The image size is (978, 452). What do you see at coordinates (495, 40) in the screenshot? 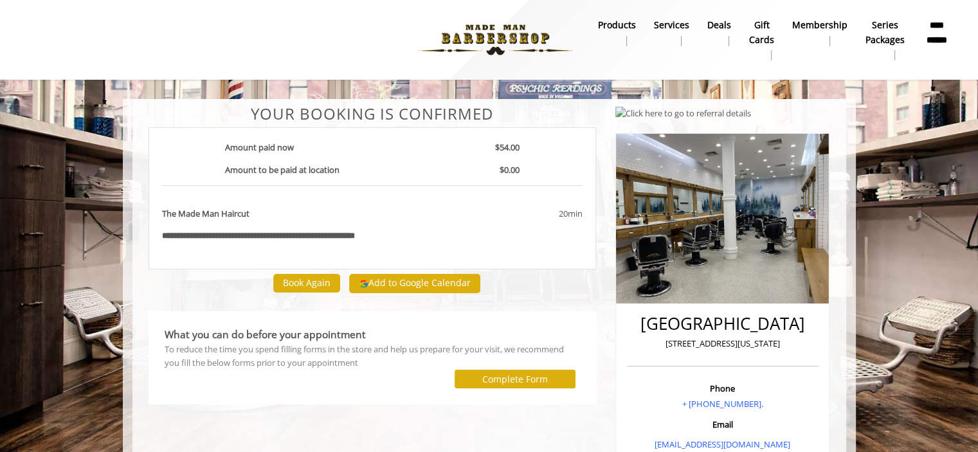
I see `img: Made Man Barbershop logo` at bounding box center [495, 40].